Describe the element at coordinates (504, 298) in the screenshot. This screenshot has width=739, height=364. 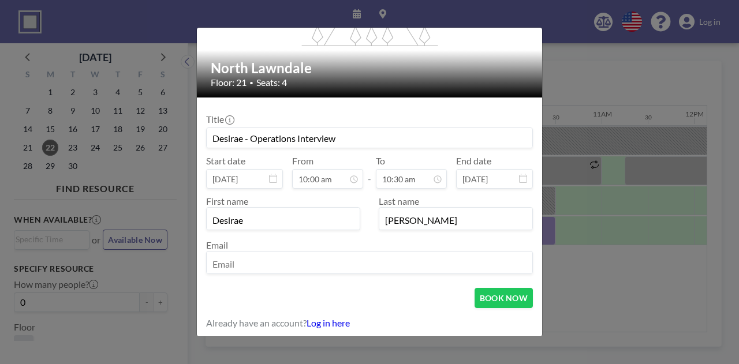
I see `button: BOOK NOW` at that location.